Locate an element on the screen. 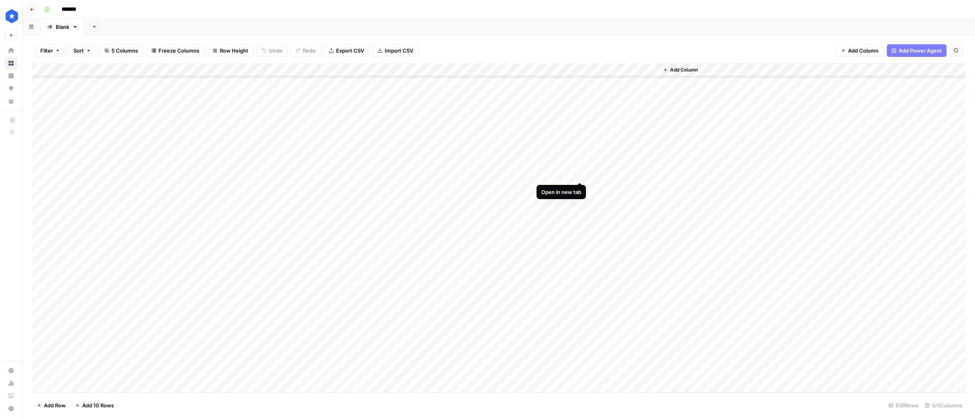 This screenshot has height=418, width=975. span: Freeze Columns is located at coordinates (179, 51).